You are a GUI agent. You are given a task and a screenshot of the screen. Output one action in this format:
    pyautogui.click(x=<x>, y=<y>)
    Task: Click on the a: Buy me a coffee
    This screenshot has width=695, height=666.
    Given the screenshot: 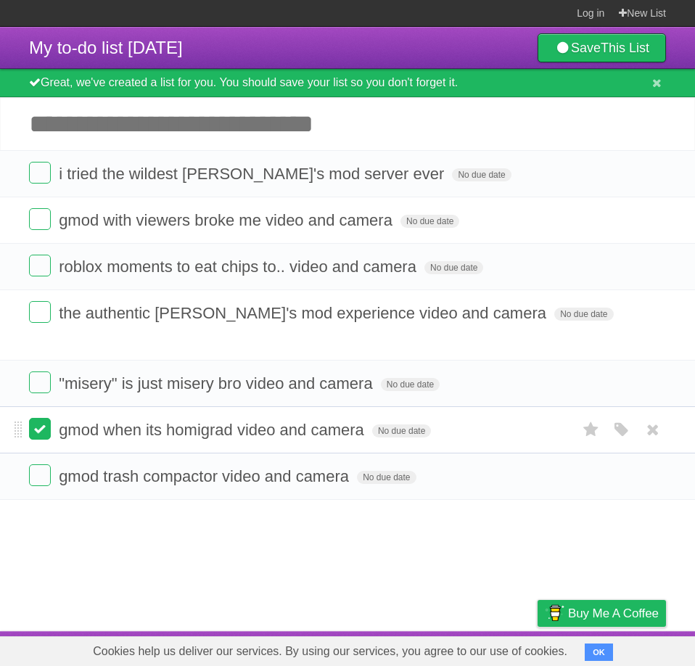 What is the action you would take?
    pyautogui.click(x=601, y=613)
    